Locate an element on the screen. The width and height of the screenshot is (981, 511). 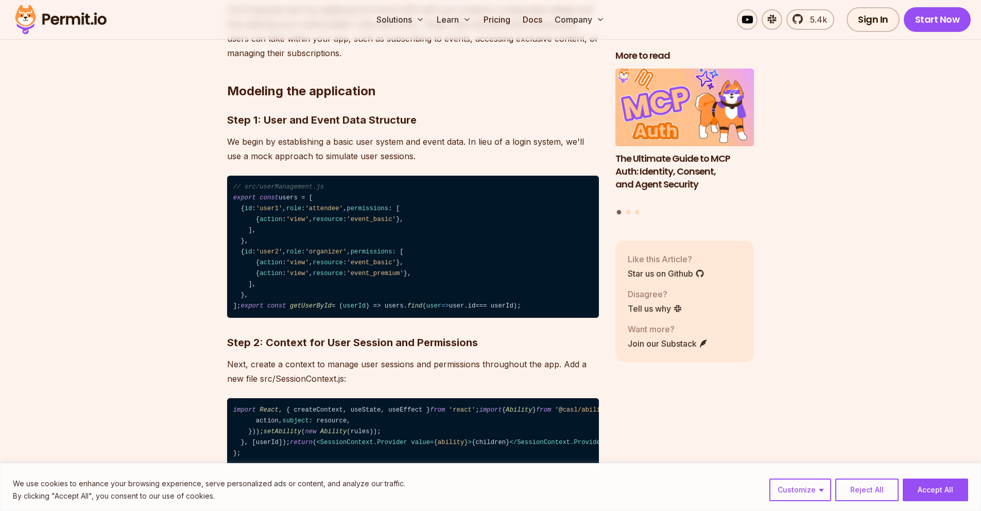
button: Go to slide 1 is located at coordinates (619, 212).